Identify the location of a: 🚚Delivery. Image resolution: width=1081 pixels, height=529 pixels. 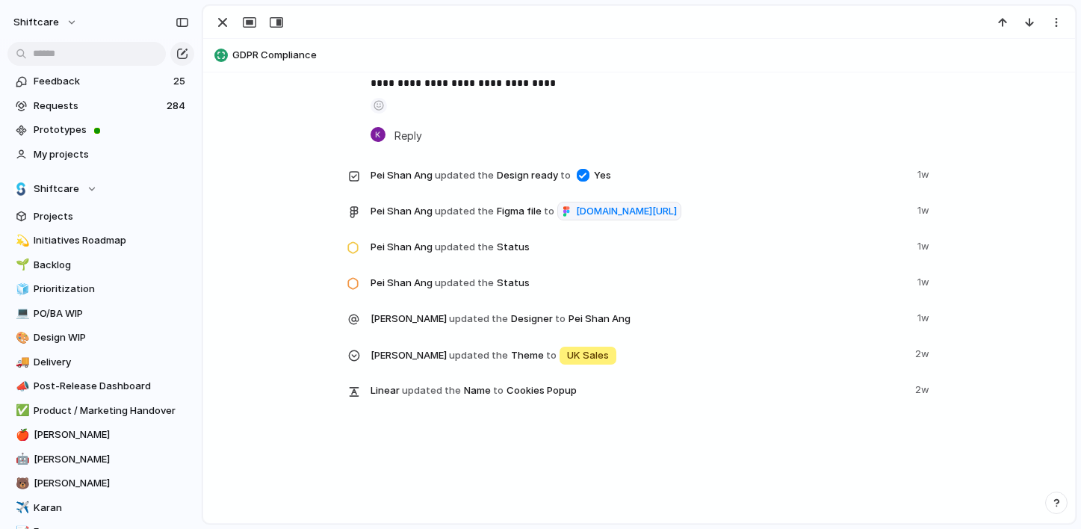
(101, 362).